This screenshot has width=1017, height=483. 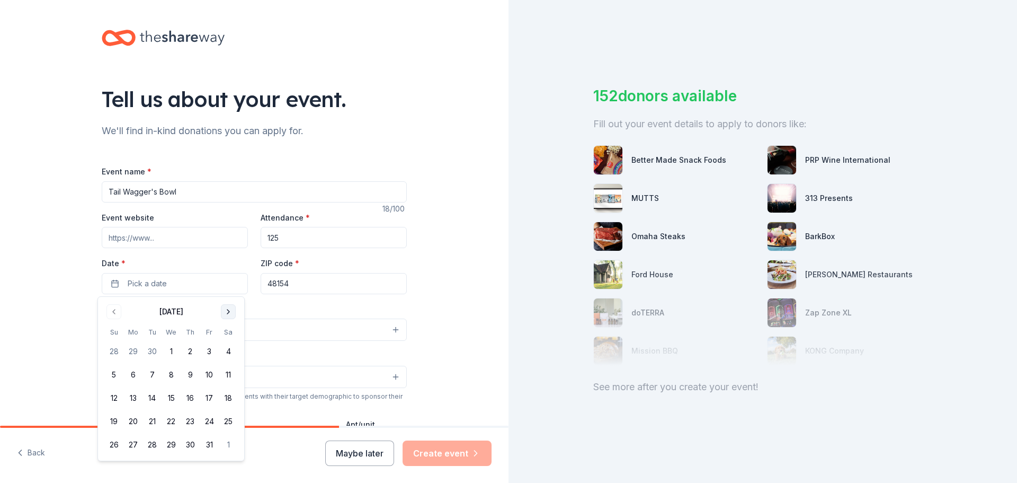 I want to click on img: photo for MUTTS, so click(x=608, y=198).